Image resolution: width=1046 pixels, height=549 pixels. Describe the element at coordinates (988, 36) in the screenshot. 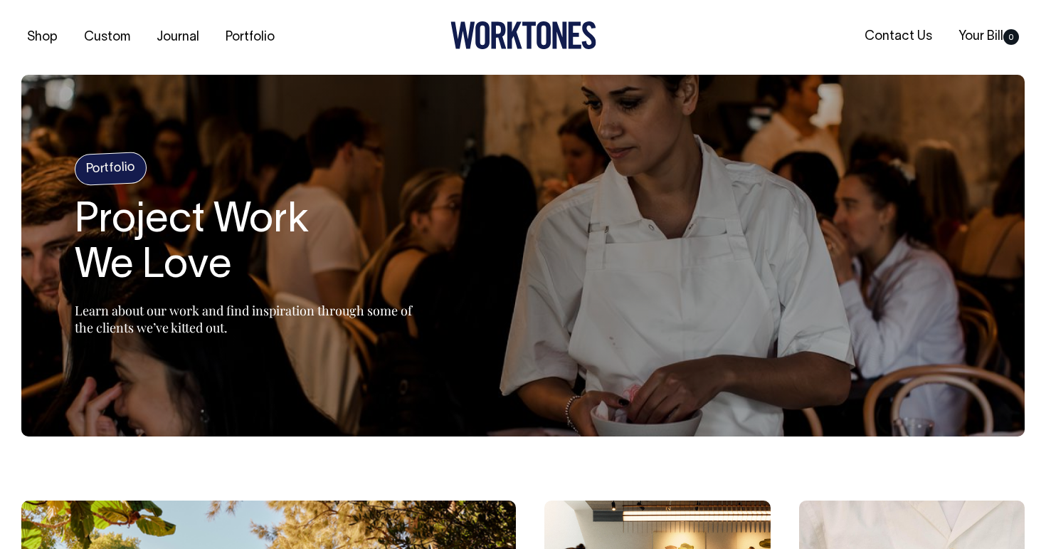

I see `a: Your Bill0` at that location.